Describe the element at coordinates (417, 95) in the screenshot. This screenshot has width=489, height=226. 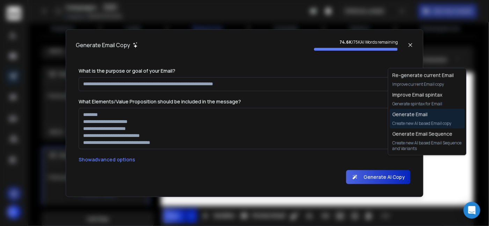
I see `h1: Improve Email spintax` at that location.